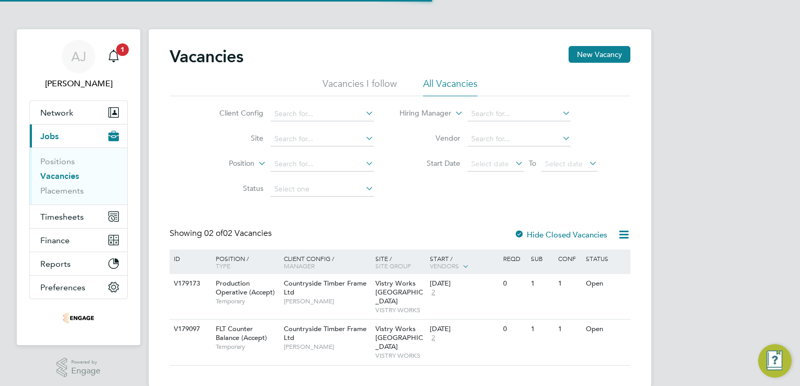  Describe the element at coordinates (49, 136) in the screenshot. I see `span: Jobs` at that location.